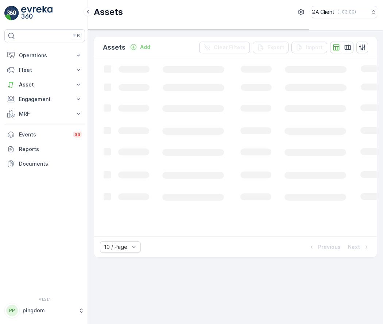  What do you see at coordinates (359, 247) in the screenshot?
I see `button: Next` at bounding box center [359, 247].